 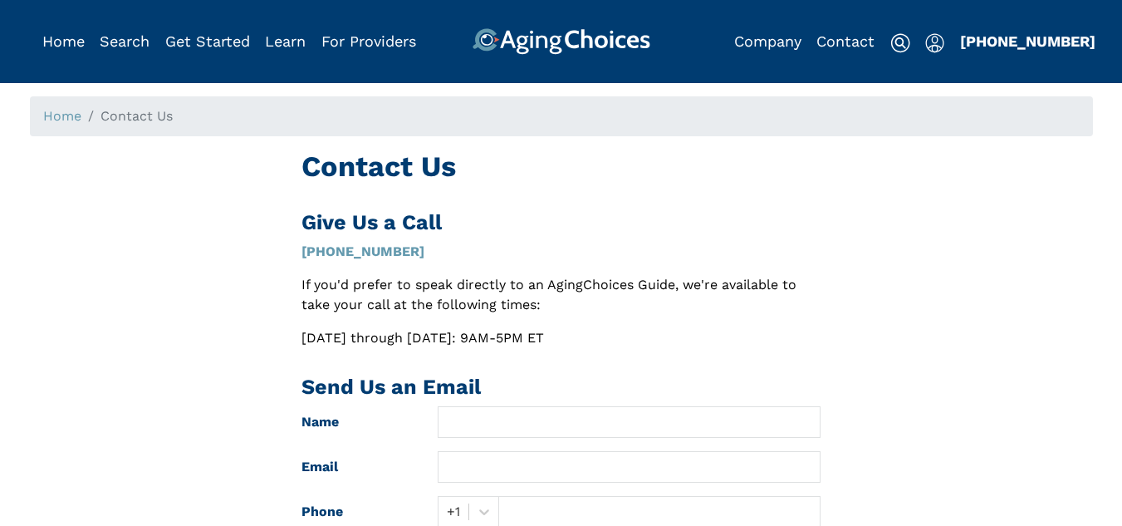 What do you see at coordinates (935, 43) in the screenshot?
I see `img: user-icon.svg` at bounding box center [935, 43].